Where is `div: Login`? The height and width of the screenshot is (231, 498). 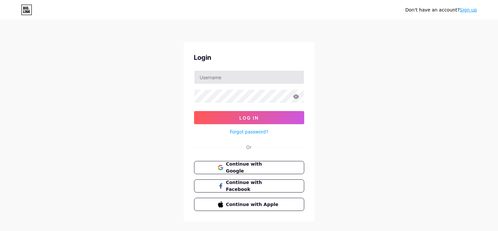 div: Login is located at coordinates (249, 57).